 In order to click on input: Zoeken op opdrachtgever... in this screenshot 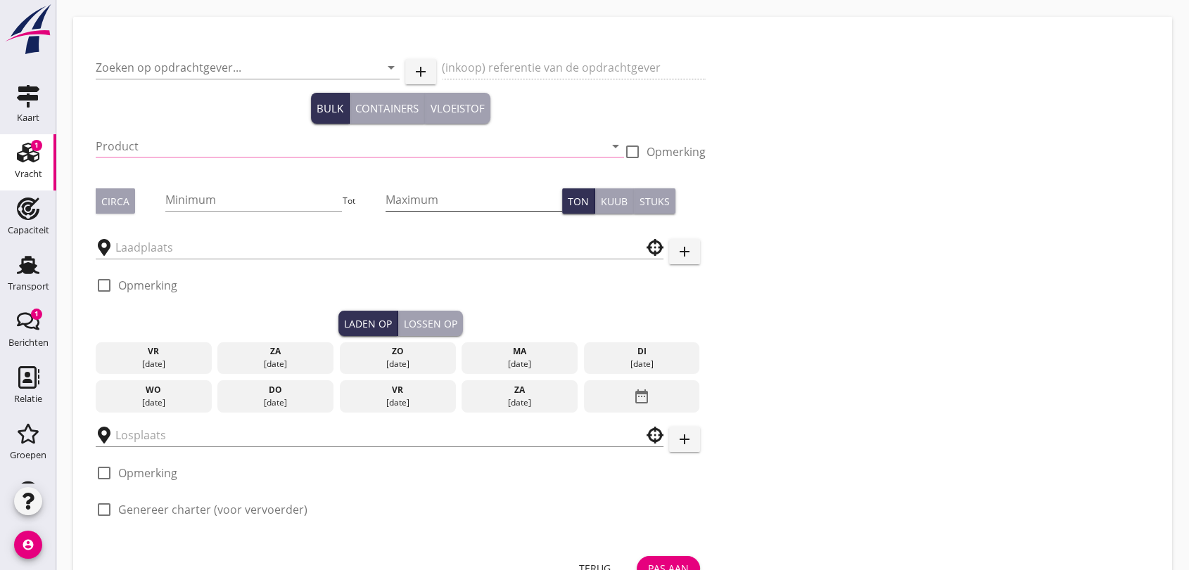, I will do `click(228, 68)`.